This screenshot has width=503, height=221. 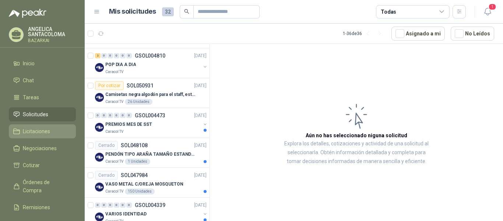 I want to click on div: 150 Unidades, so click(x=140, y=191).